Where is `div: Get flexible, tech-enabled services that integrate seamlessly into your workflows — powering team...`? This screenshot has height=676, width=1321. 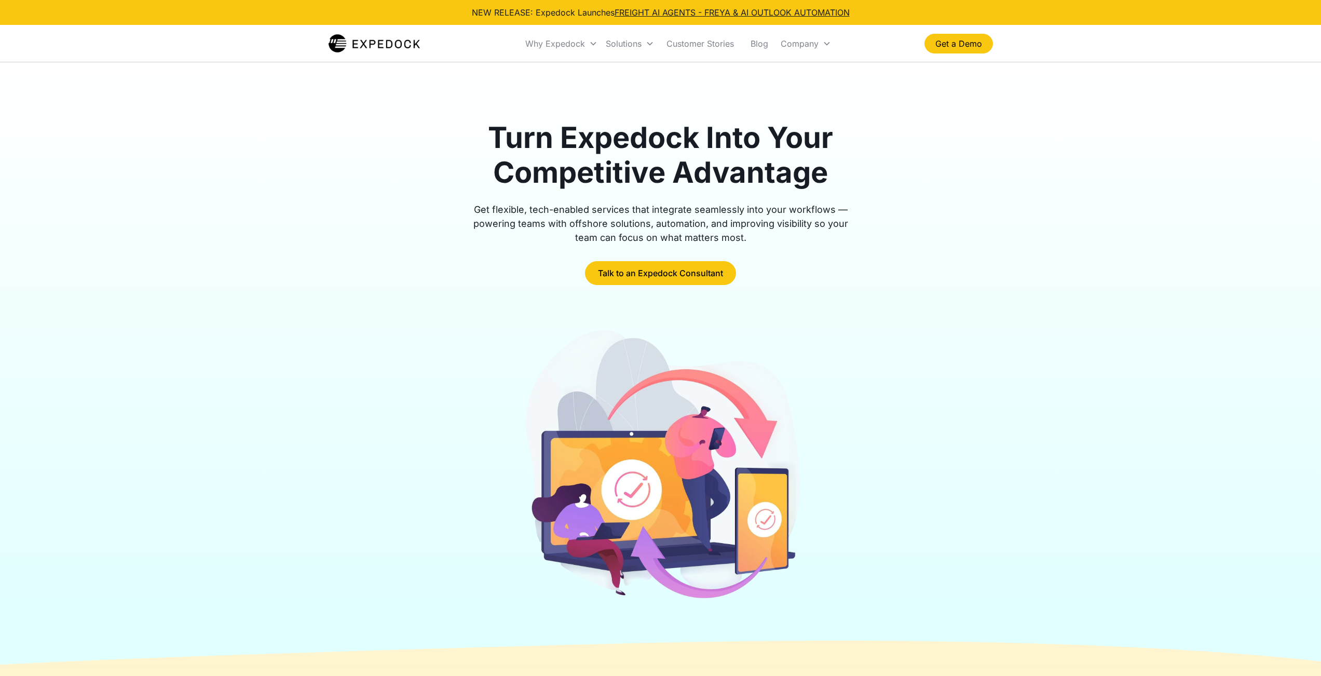
div: Get flexible, tech-enabled services that integrate seamlessly into your workflows — powering team... is located at coordinates (661, 223).